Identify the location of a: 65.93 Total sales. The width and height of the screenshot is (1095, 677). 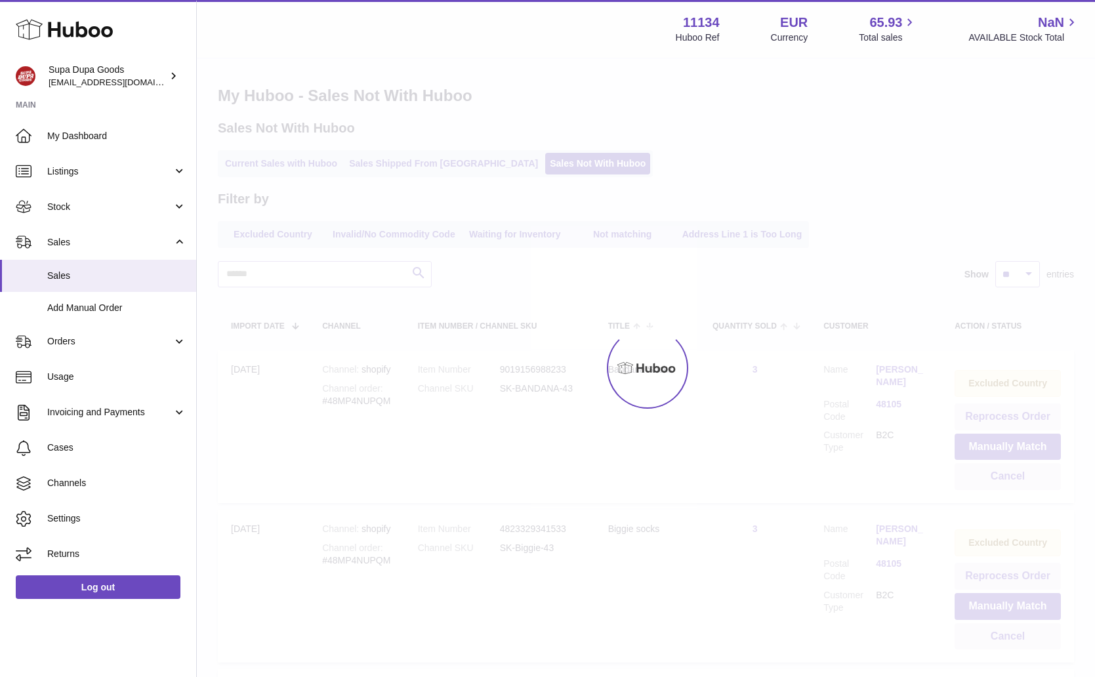
(887, 29).